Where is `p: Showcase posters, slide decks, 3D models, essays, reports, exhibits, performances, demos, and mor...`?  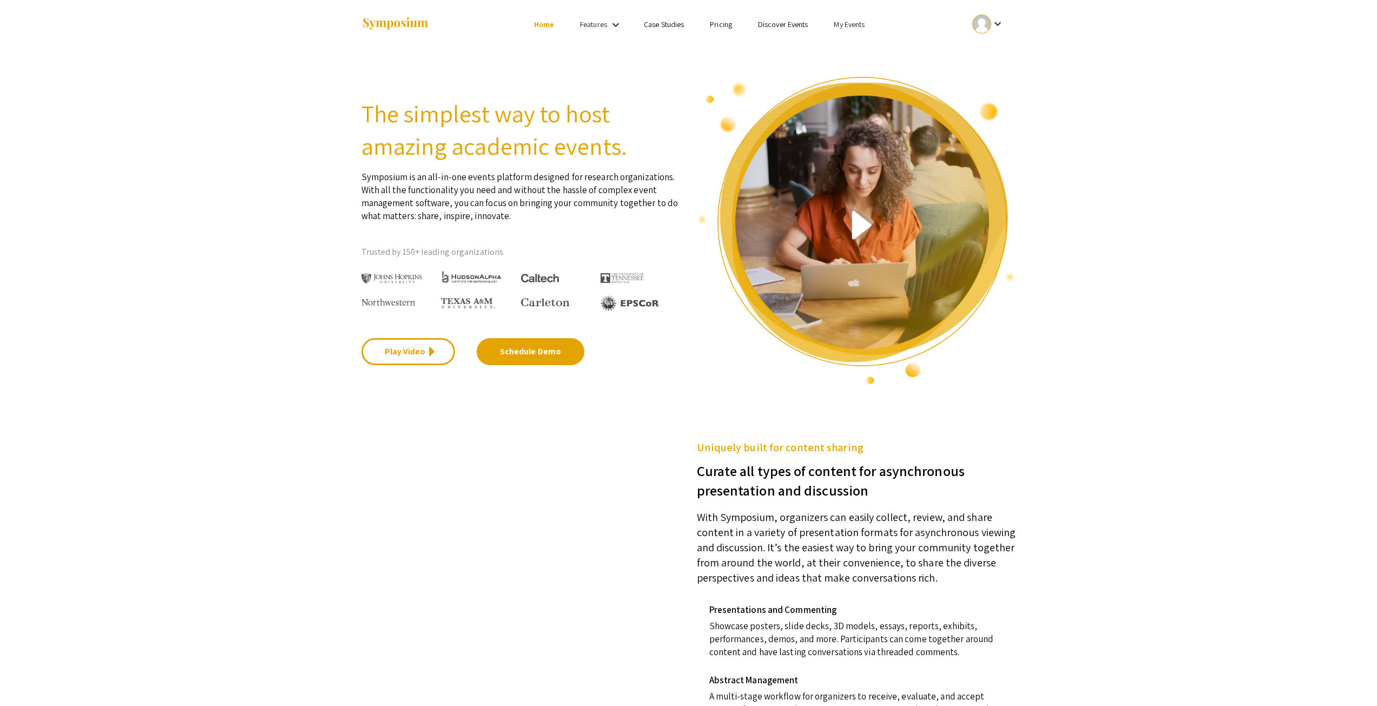
p: Showcase posters, slide decks, 3D models, essays, reports, exhibits, performances, demos, and mor... is located at coordinates (859, 637).